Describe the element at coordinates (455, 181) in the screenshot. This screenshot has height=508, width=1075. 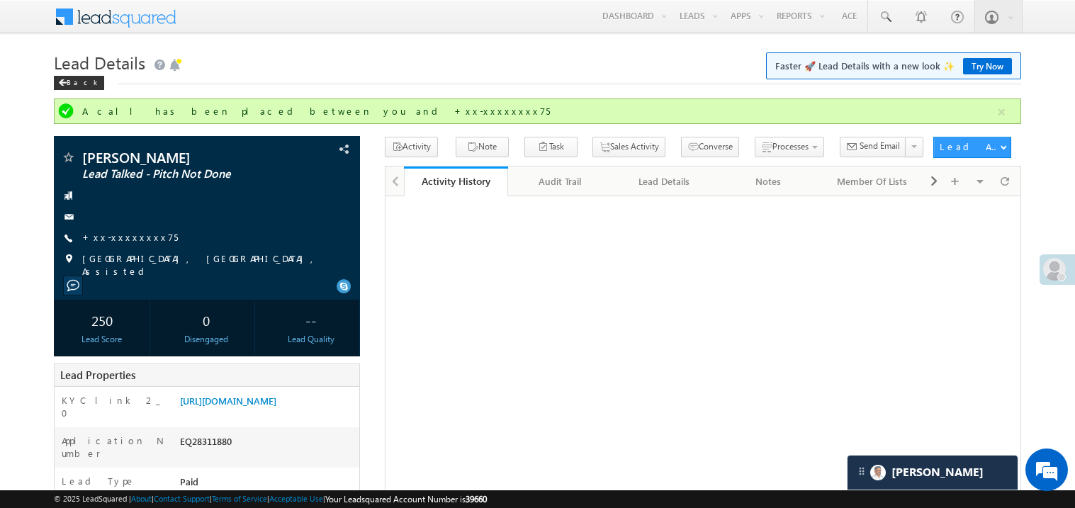
I see `div: Activity History` at that location.